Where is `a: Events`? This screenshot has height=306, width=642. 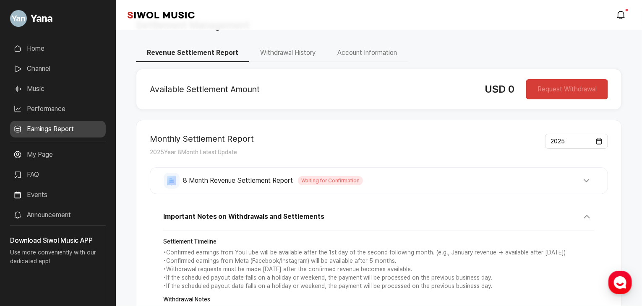
a: Events is located at coordinates (58, 195).